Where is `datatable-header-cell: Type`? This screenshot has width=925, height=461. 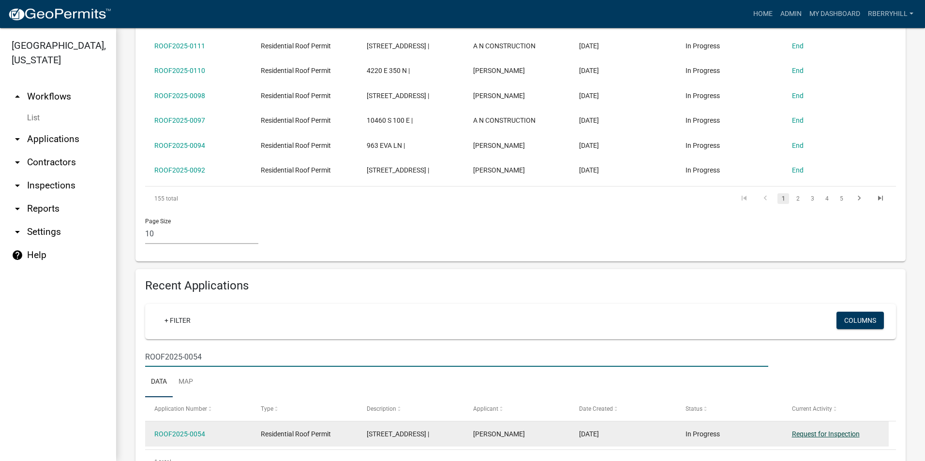
datatable-header-cell: Type is located at coordinates (305, 409).